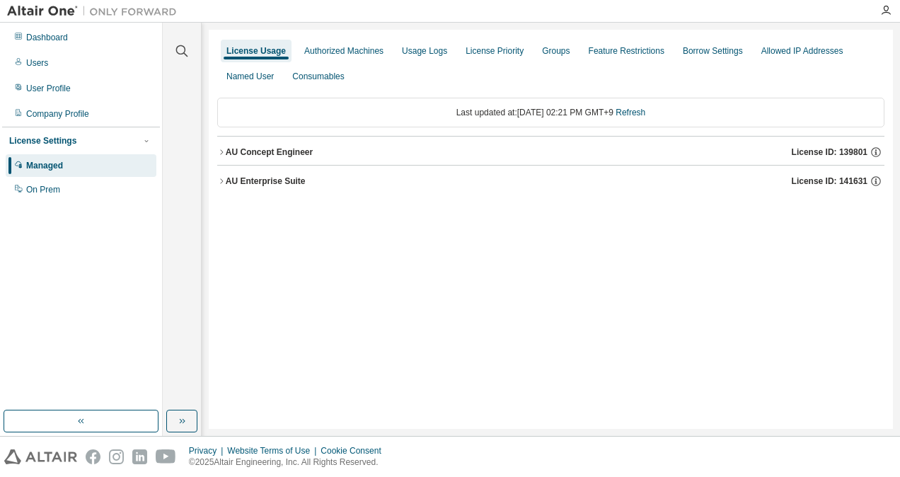  Describe the element at coordinates (318, 76) in the screenshot. I see `div: Consumables` at that location.